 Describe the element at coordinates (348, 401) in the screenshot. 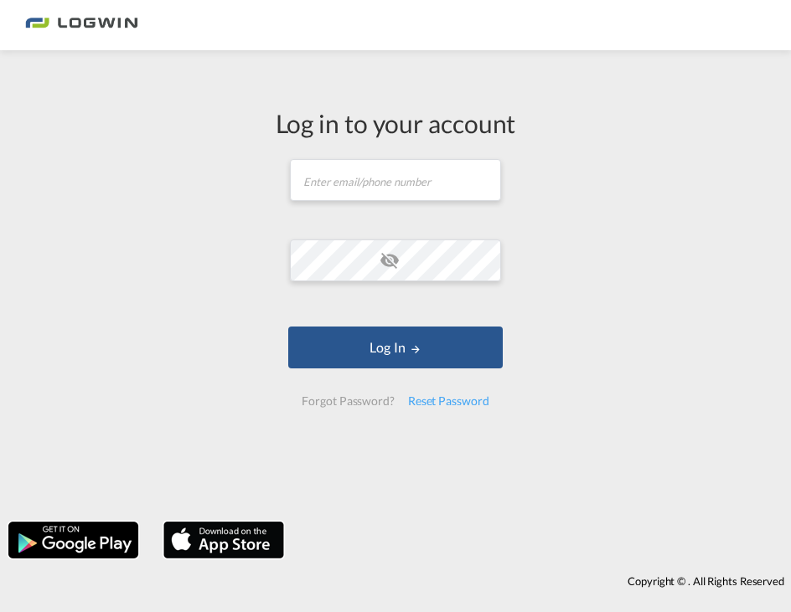

I see `div: Forgot Password?` at that location.